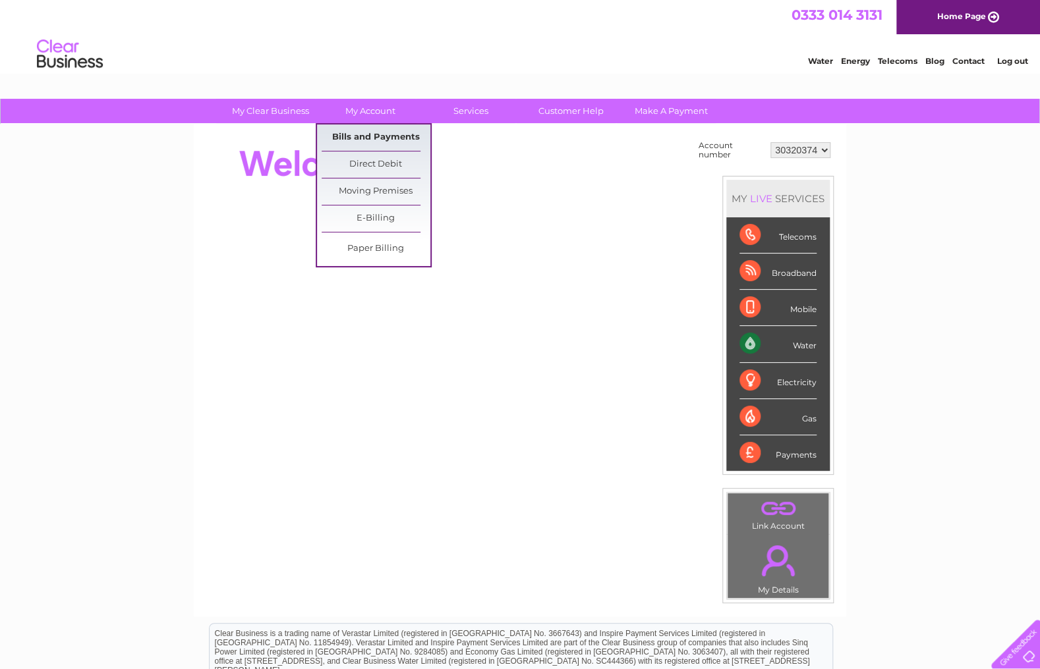  Describe the element at coordinates (778, 271) in the screenshot. I see `div: Broadband` at that location.